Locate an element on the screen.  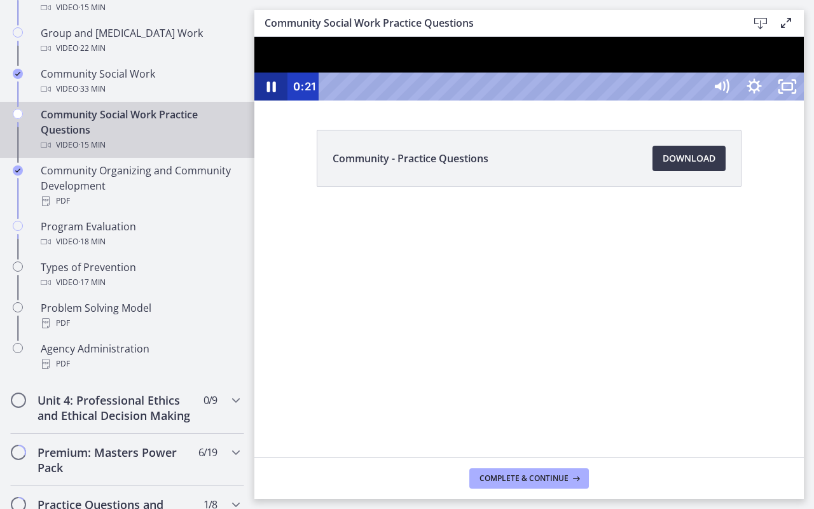
button: Unfullscreen is located at coordinates (533, 50).